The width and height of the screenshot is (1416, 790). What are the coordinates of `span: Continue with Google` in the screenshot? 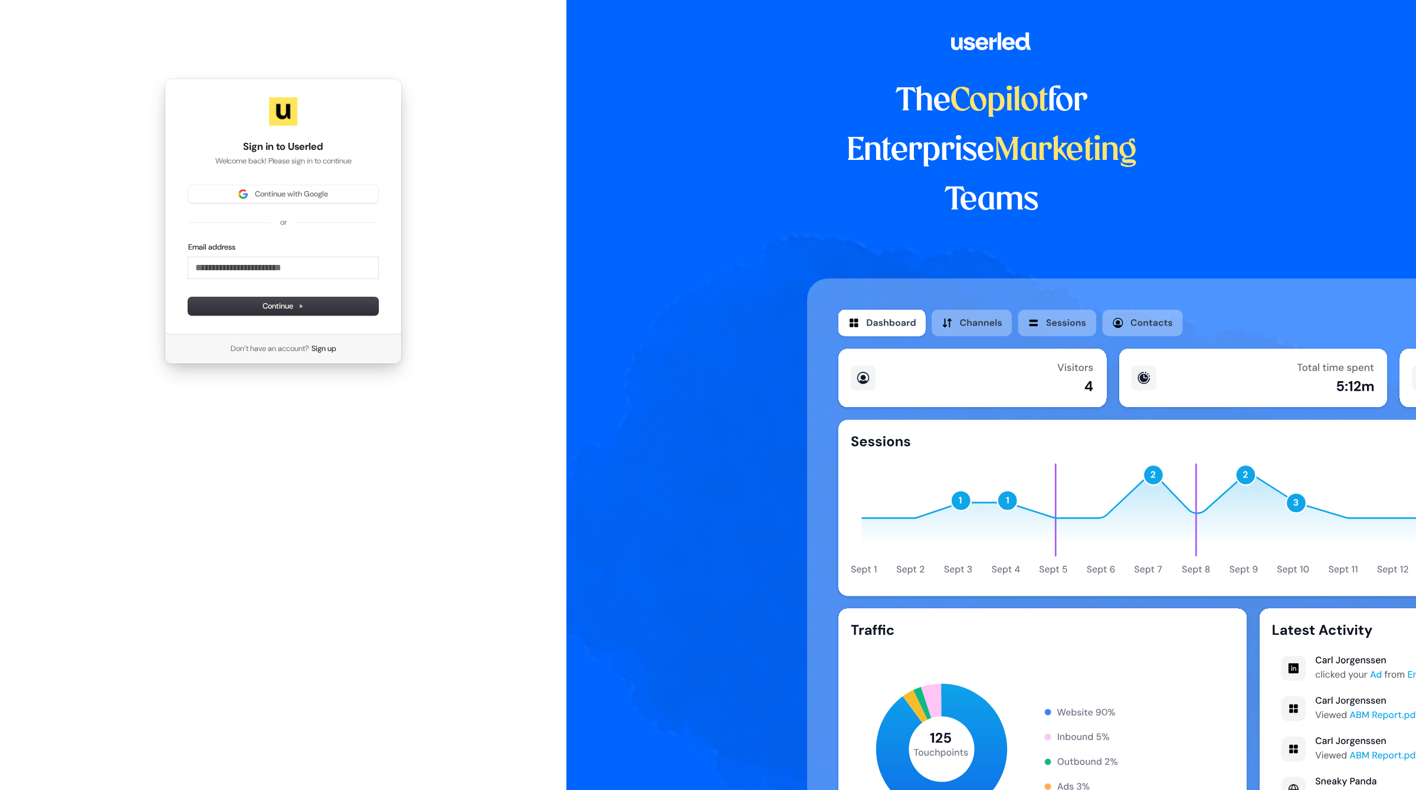 It's located at (292, 194).